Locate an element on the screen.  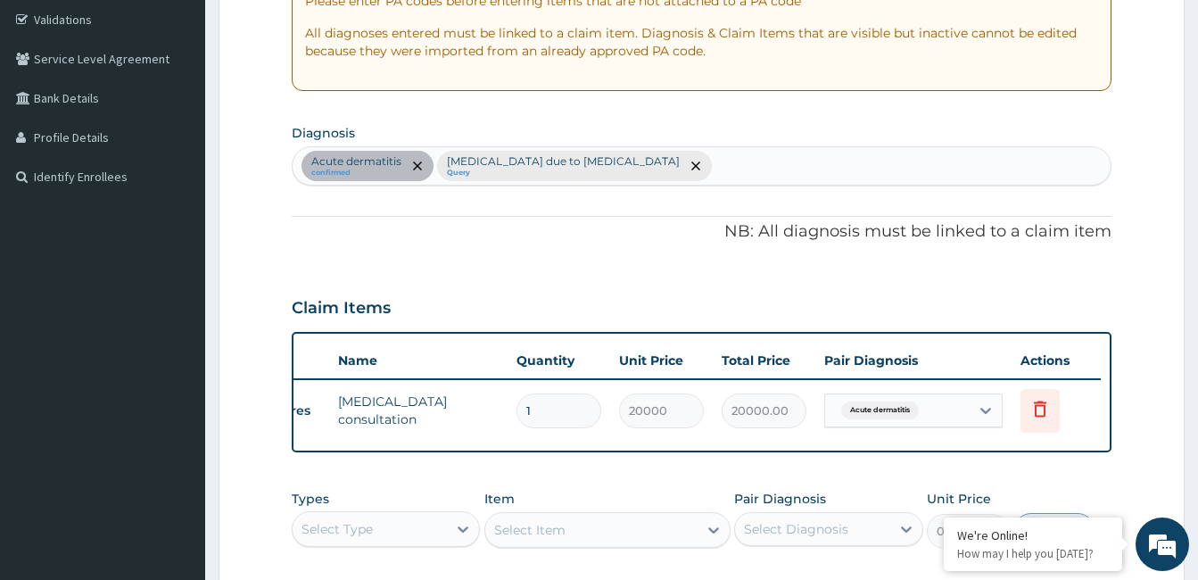
label: Diagnosis is located at coordinates (323, 133).